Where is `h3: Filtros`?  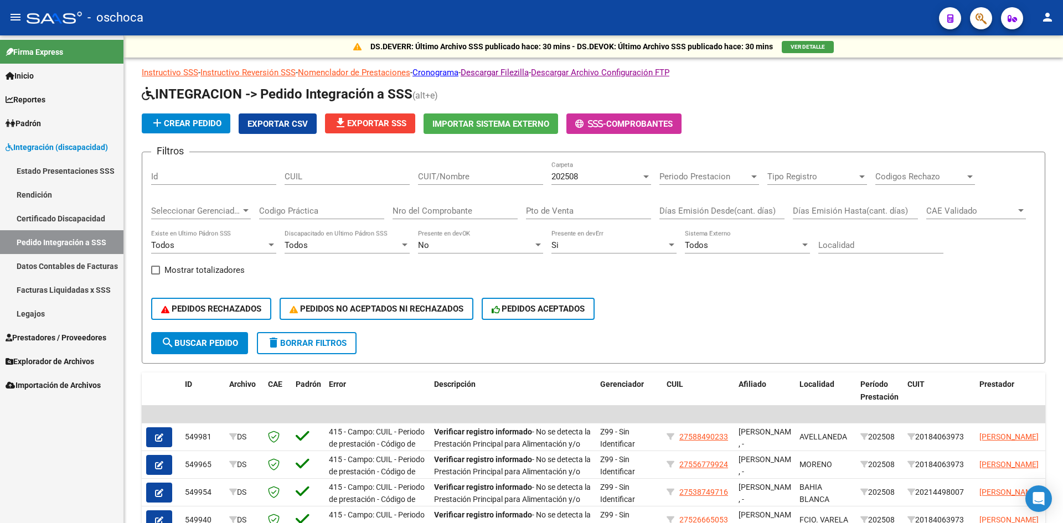
h3: Filtros is located at coordinates (170, 151).